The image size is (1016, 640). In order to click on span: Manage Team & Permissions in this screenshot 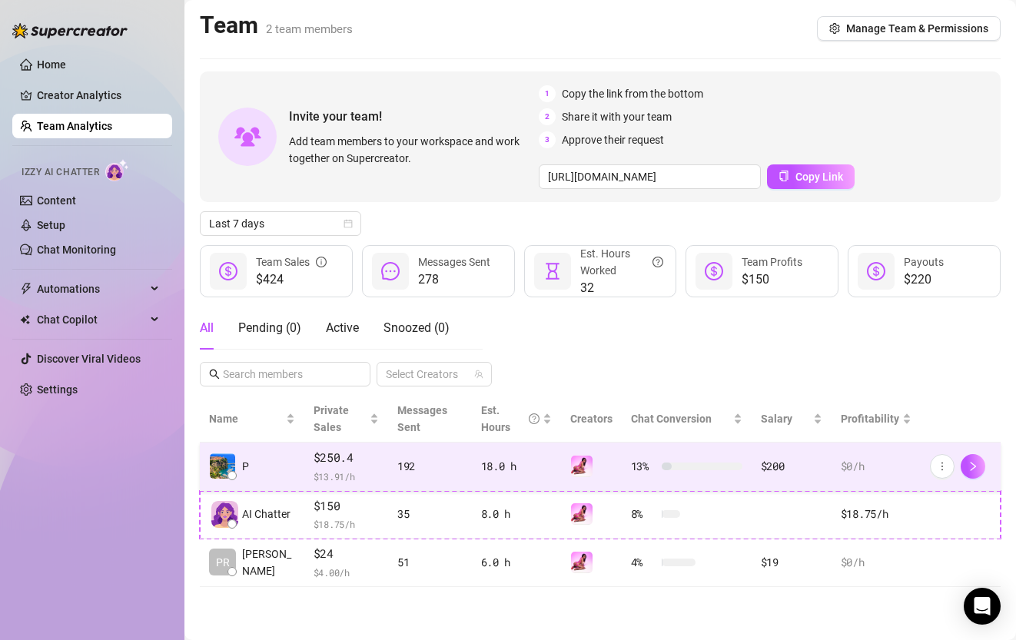, I will do `click(917, 28)`.